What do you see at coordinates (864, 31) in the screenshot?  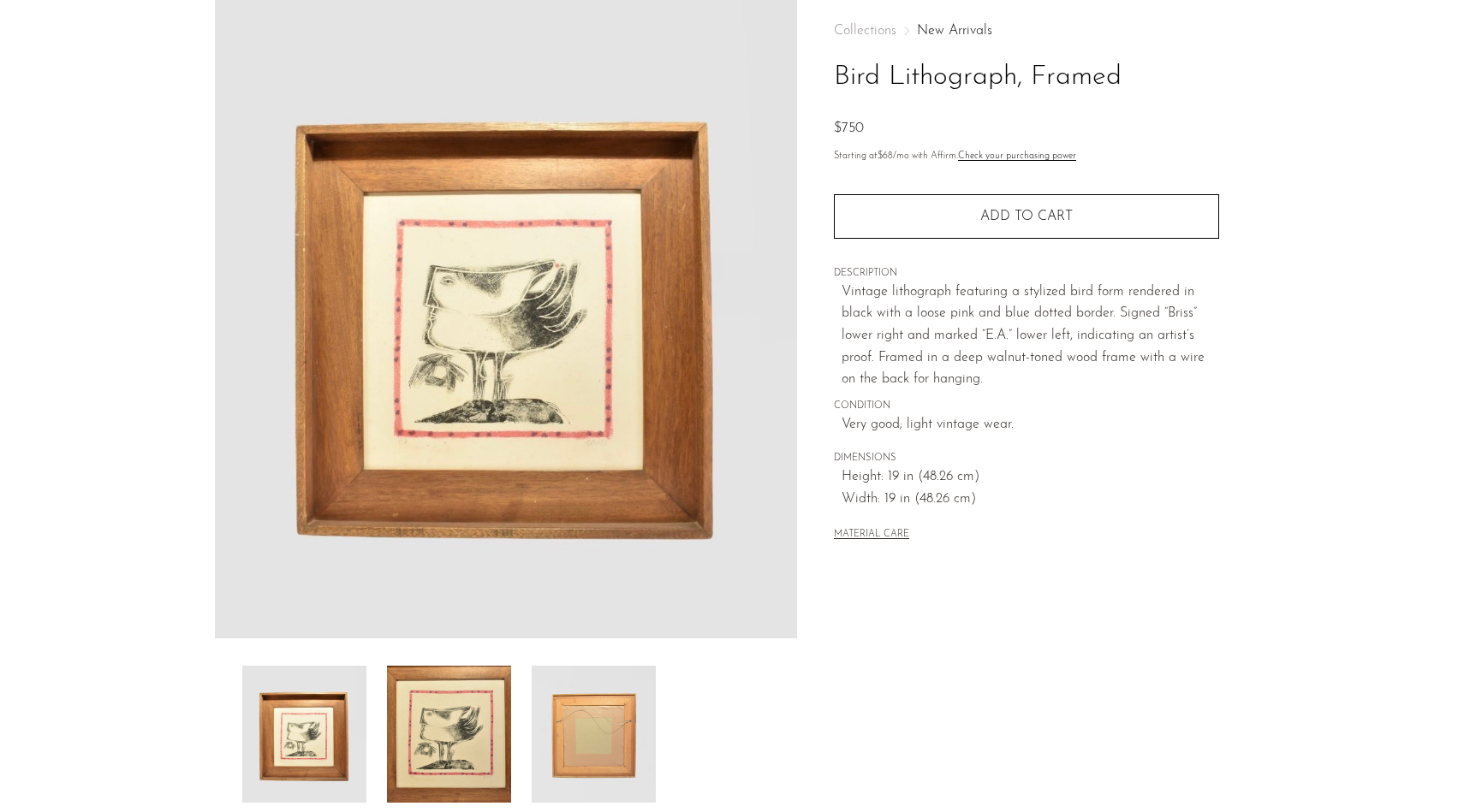 I see `span: Collections` at bounding box center [864, 31].